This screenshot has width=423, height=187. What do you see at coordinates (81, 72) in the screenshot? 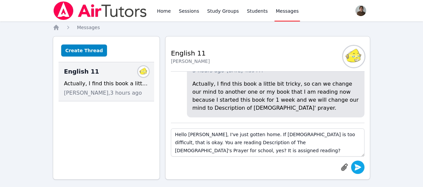
I see `span: English 11` at bounding box center [81, 72].